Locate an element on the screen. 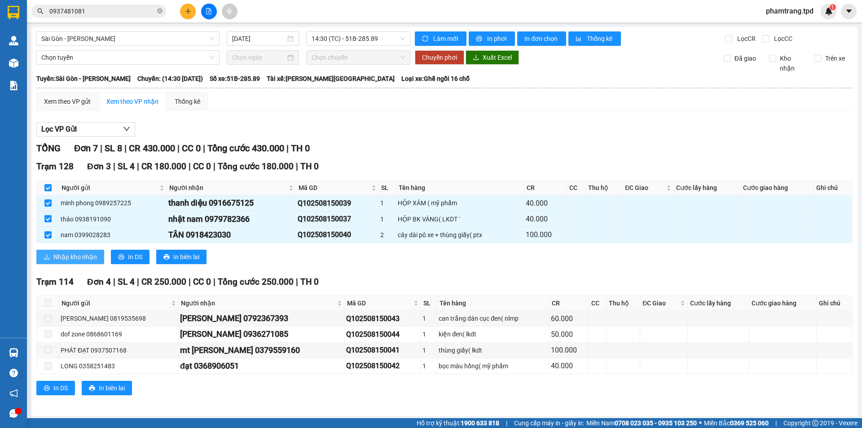 Image resolution: width=862 pixels, height=428 pixels. span: file-add is located at coordinates (209, 11).